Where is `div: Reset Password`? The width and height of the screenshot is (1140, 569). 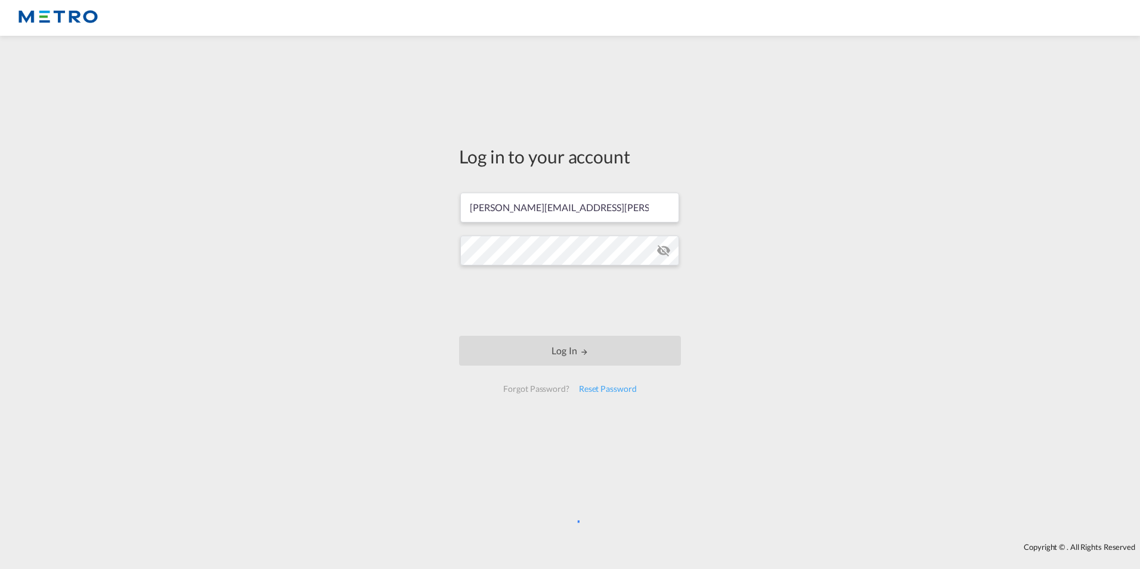
div: Reset Password is located at coordinates (608, 389).